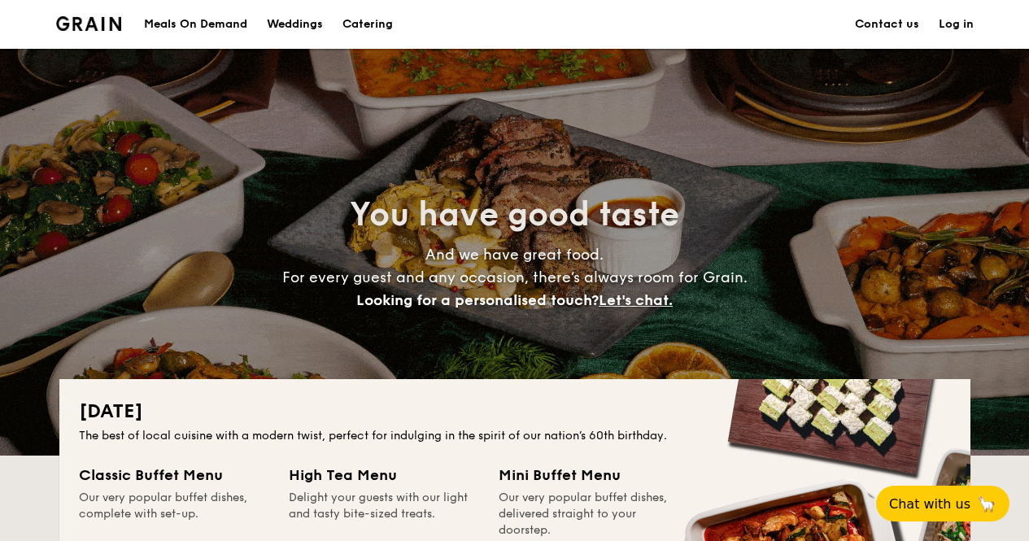 The image size is (1029, 541). I want to click on span: And we have great food. For every guest and any occasion, there’s always room for Grain., so click(515, 277).